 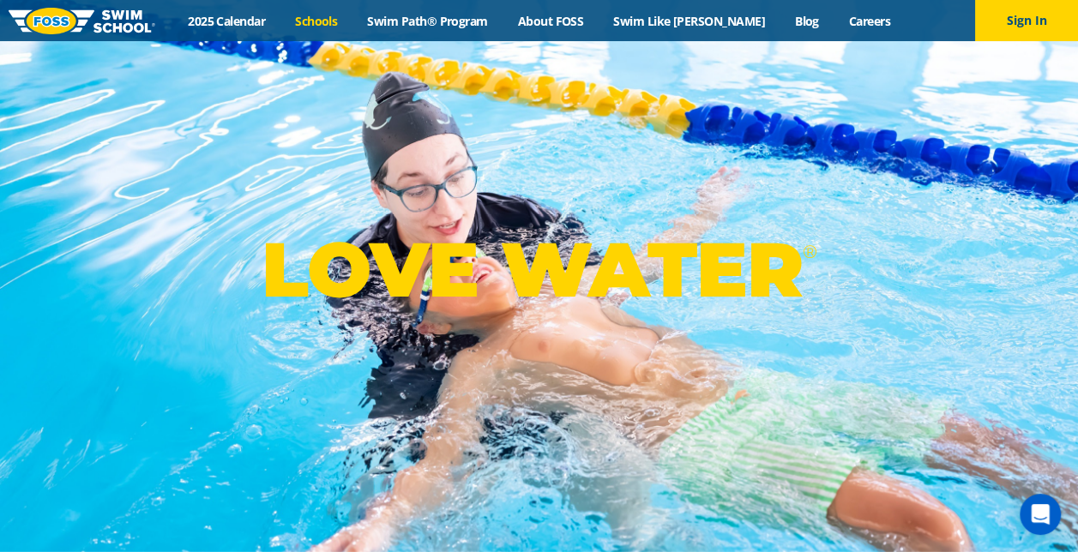 What do you see at coordinates (1041, 515) in the screenshot?
I see `div: Open Intercom Messenger` at bounding box center [1041, 515].